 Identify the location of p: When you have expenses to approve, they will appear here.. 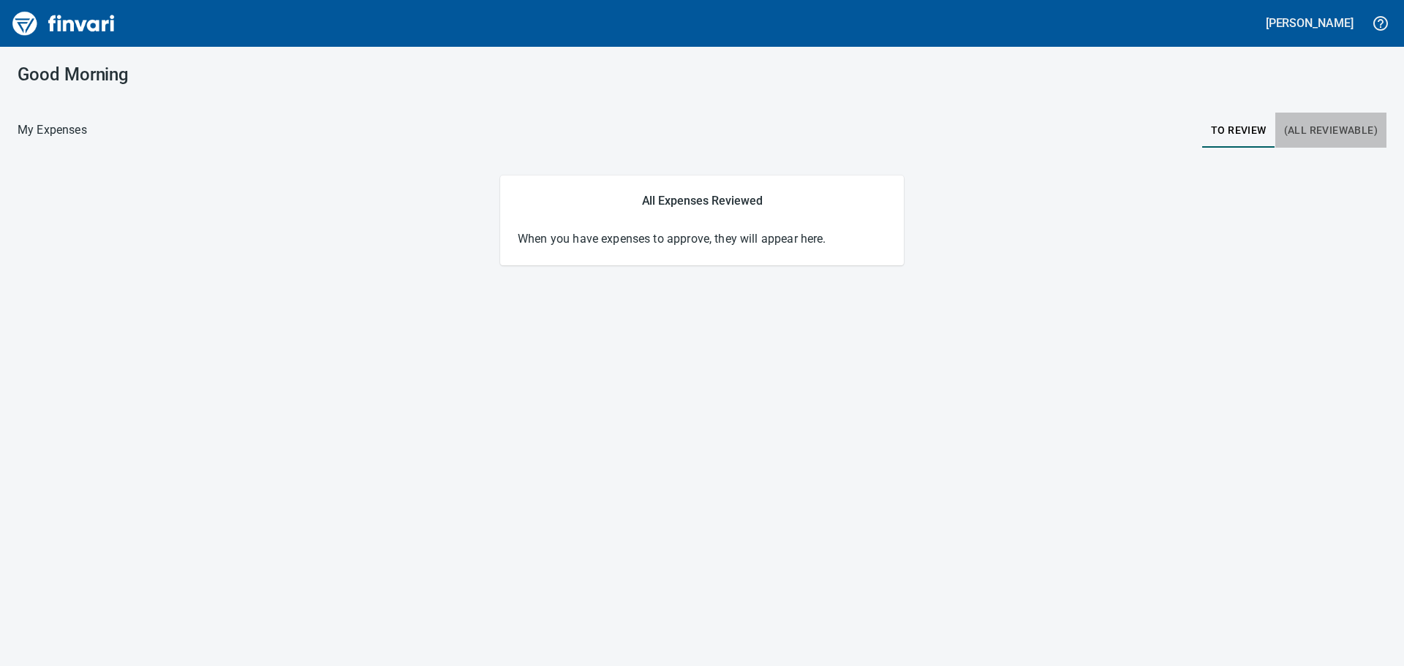
(702, 239).